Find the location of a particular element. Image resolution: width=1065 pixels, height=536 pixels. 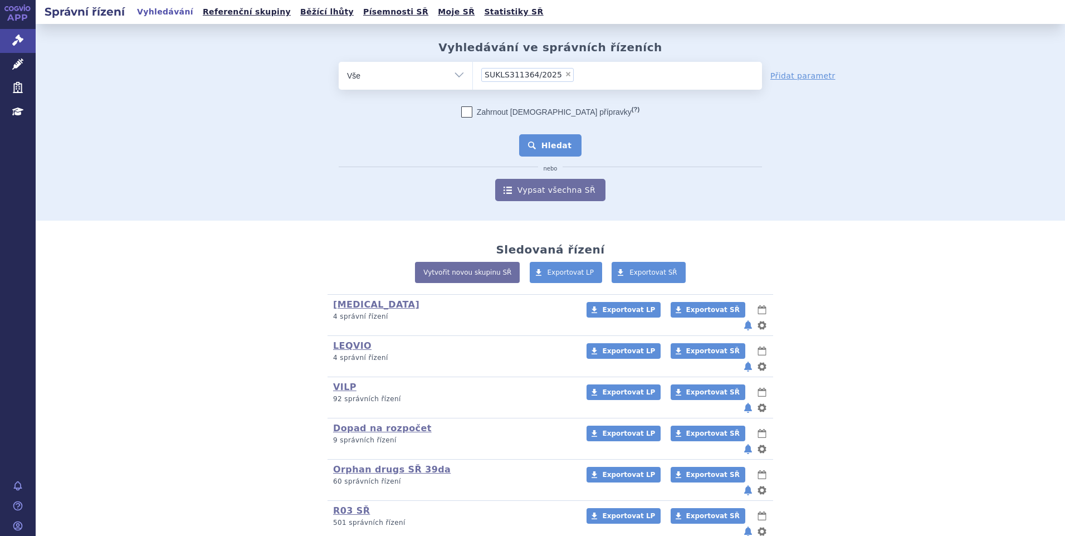

button: Hledat is located at coordinates (550, 145).